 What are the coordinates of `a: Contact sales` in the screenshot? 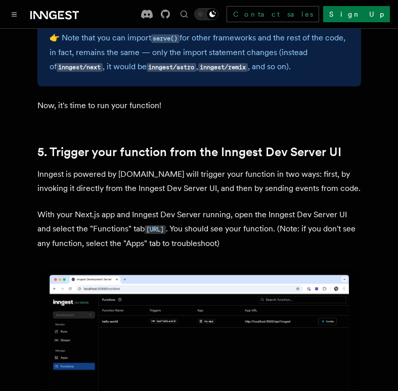 It's located at (273, 14).